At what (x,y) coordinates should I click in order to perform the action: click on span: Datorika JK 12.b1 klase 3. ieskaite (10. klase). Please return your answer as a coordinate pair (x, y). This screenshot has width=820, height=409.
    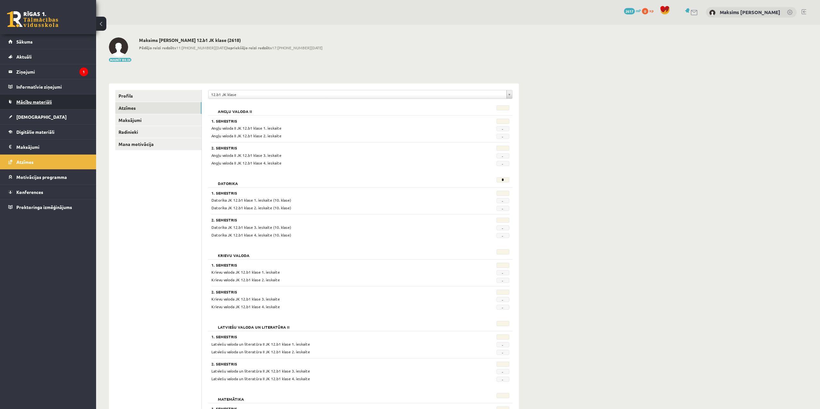
    Looking at the image, I should click on (251, 227).